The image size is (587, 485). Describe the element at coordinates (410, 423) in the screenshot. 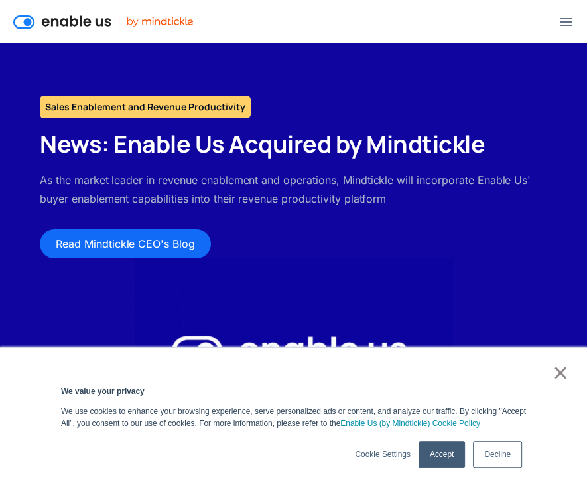

I see `a: Enable Us (by Mindtickle) Cookie Policy` at that location.